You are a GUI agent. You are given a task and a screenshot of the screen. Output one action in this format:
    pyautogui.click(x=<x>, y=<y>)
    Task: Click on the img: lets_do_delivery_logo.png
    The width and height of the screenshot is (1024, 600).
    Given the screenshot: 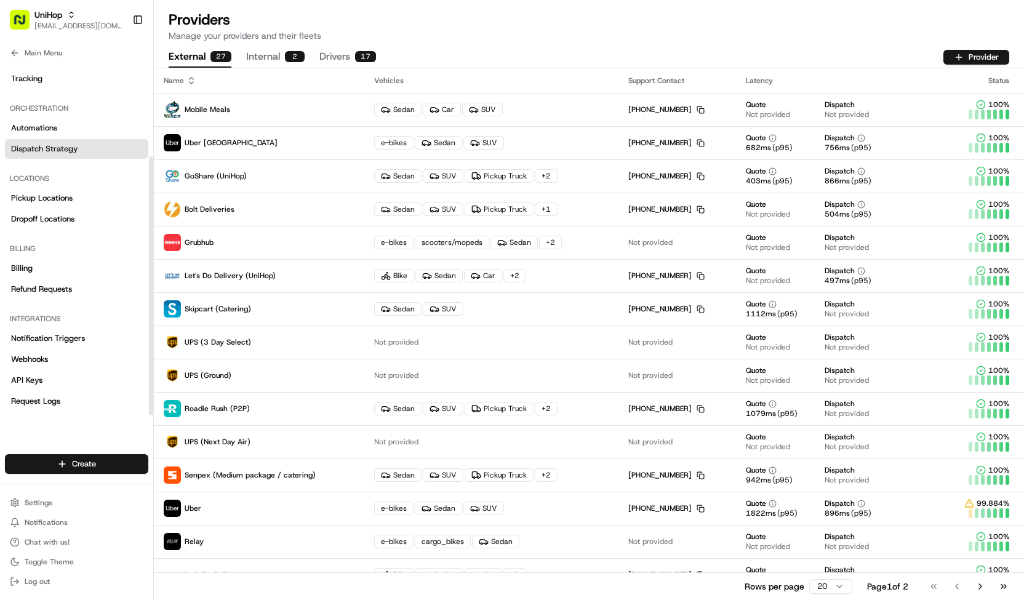 What is the action you would take?
    pyautogui.click(x=172, y=276)
    